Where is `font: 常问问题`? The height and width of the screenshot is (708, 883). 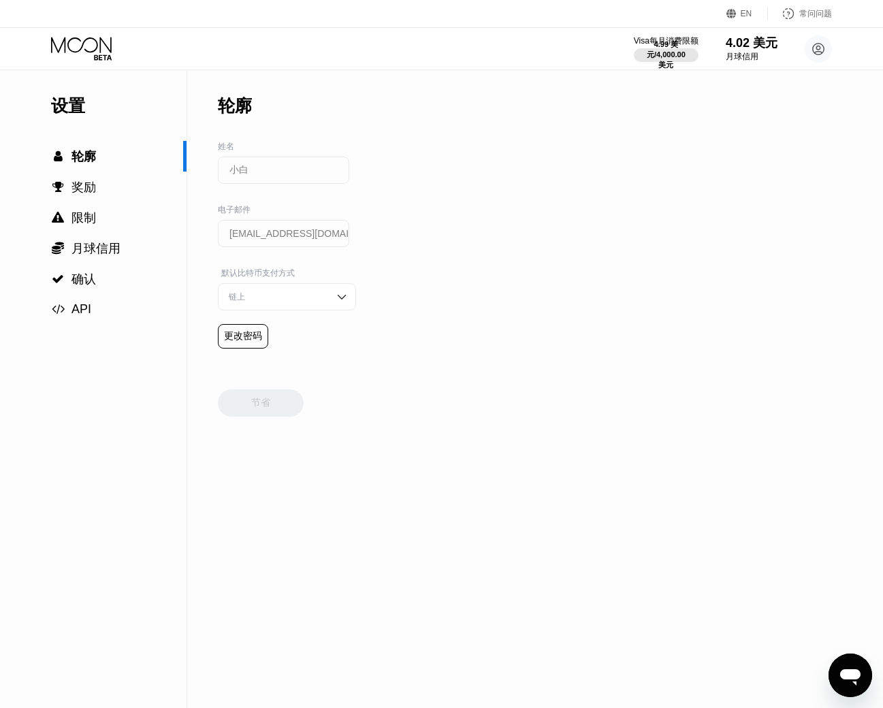 font: 常问问题 is located at coordinates (815, 14).